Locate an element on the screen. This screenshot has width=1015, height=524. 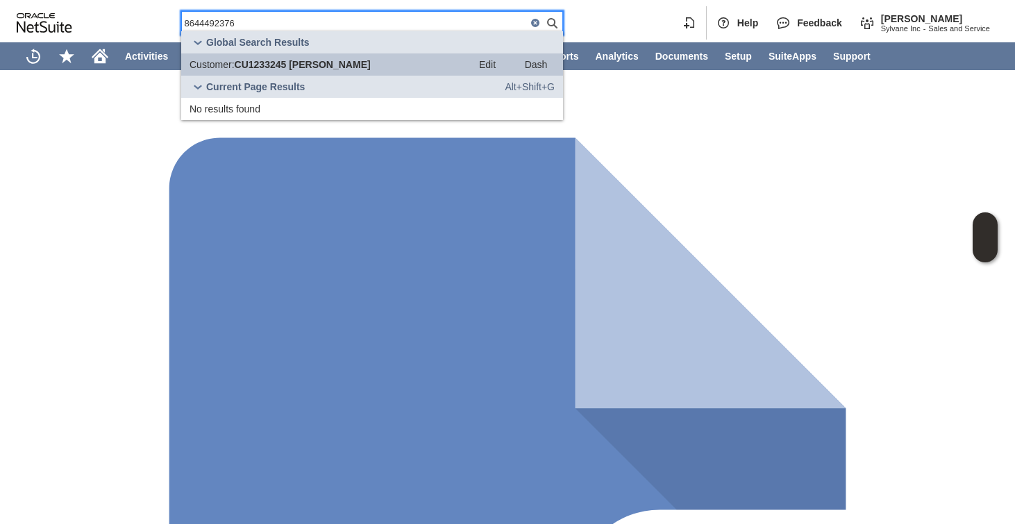
svg: Recent Records is located at coordinates (33, 56).